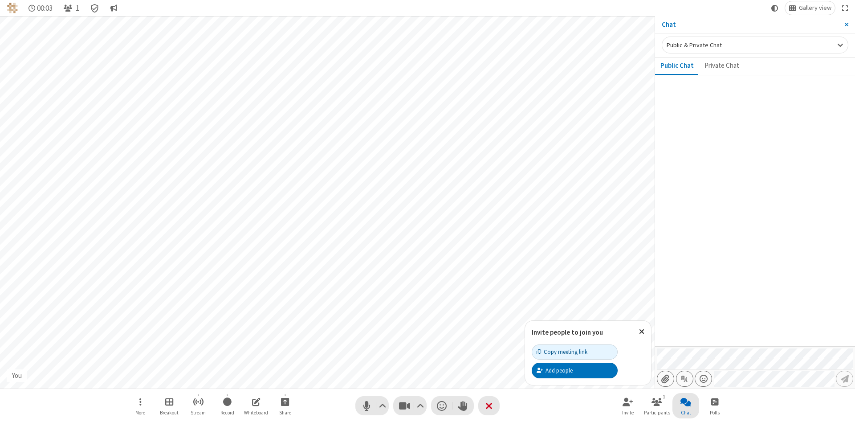  Describe the element at coordinates (775, 8) in the screenshot. I see `button: Using system theme` at that location.